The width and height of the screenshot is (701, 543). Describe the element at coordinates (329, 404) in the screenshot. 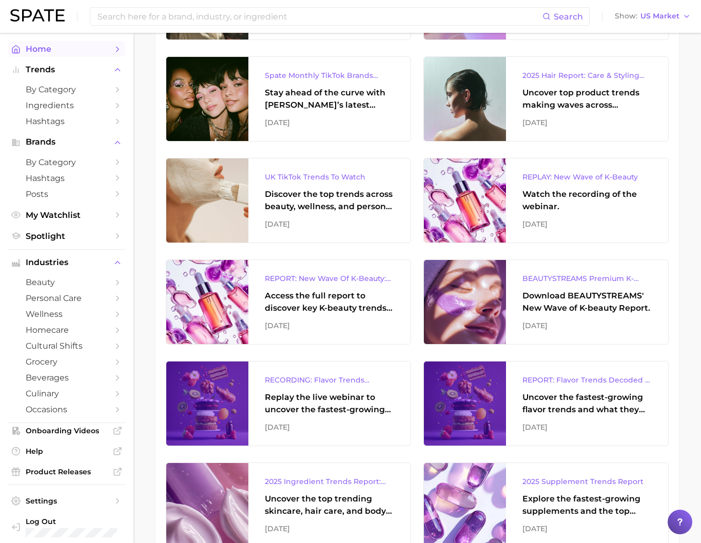

I see `div: Replay the live webinar to uncover the fastest-growing flavor trends and what they signal about e...` at that location.